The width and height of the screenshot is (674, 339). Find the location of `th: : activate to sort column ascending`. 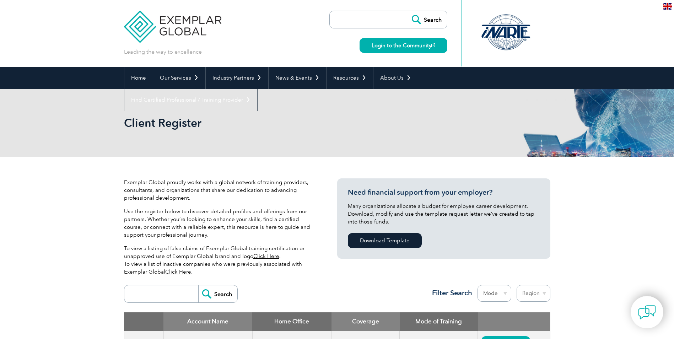

th: : activate to sort column ascending is located at coordinates (514, 322).